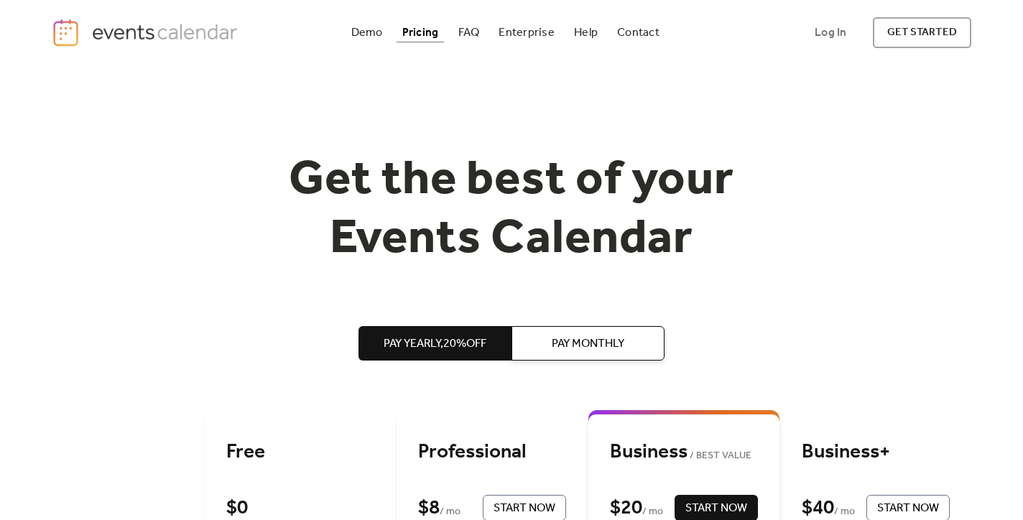 The image size is (1023, 520). What do you see at coordinates (469, 32) in the screenshot?
I see `a: FAQ` at bounding box center [469, 32].